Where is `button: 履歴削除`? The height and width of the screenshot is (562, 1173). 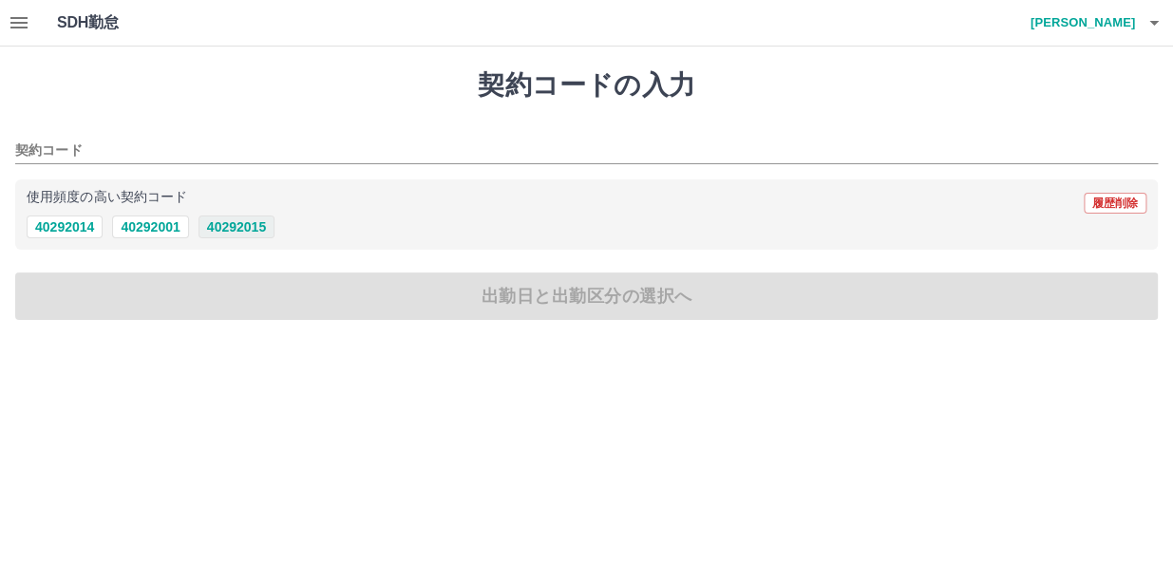 button: 履歴削除 is located at coordinates (1115, 203).